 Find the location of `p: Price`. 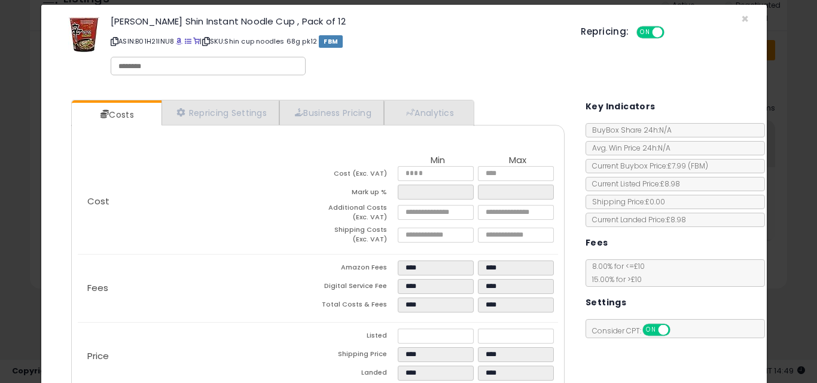

p: Price is located at coordinates (198, 356).